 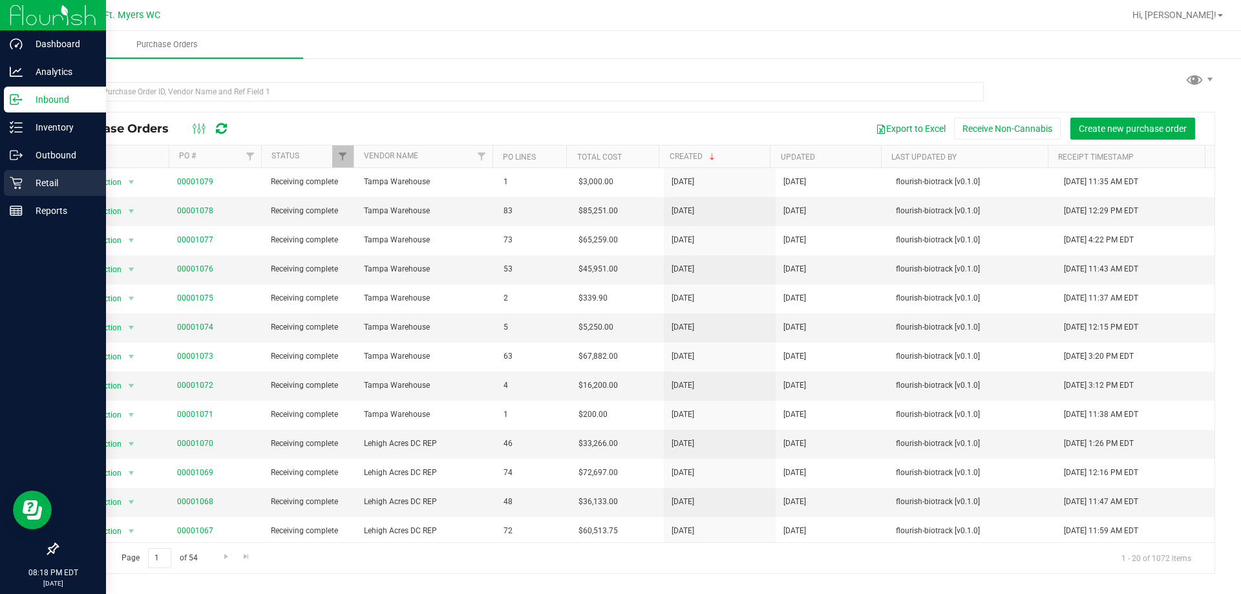 I want to click on span: $67,882.00, so click(x=598, y=356).